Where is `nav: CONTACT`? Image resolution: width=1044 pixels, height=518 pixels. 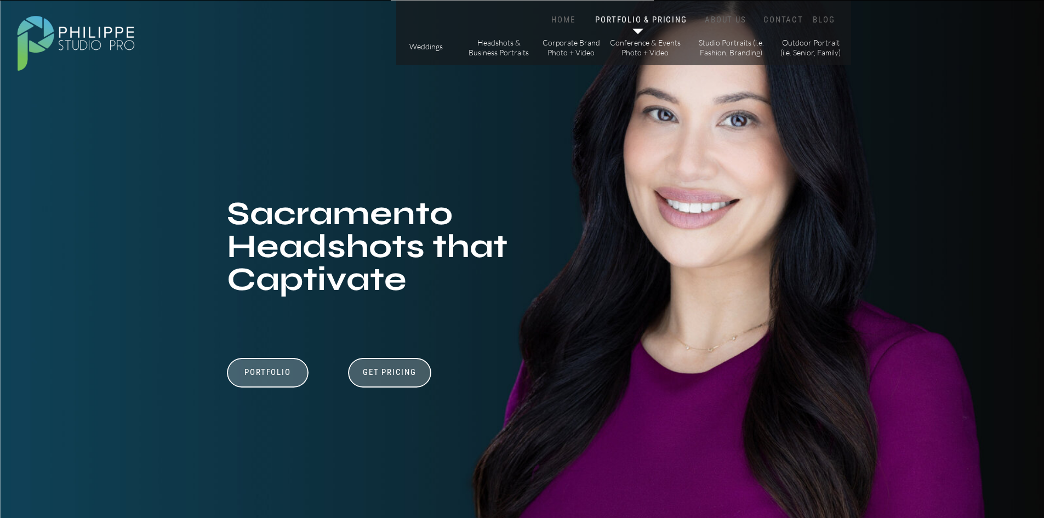
nav: CONTACT is located at coordinates (784, 20).